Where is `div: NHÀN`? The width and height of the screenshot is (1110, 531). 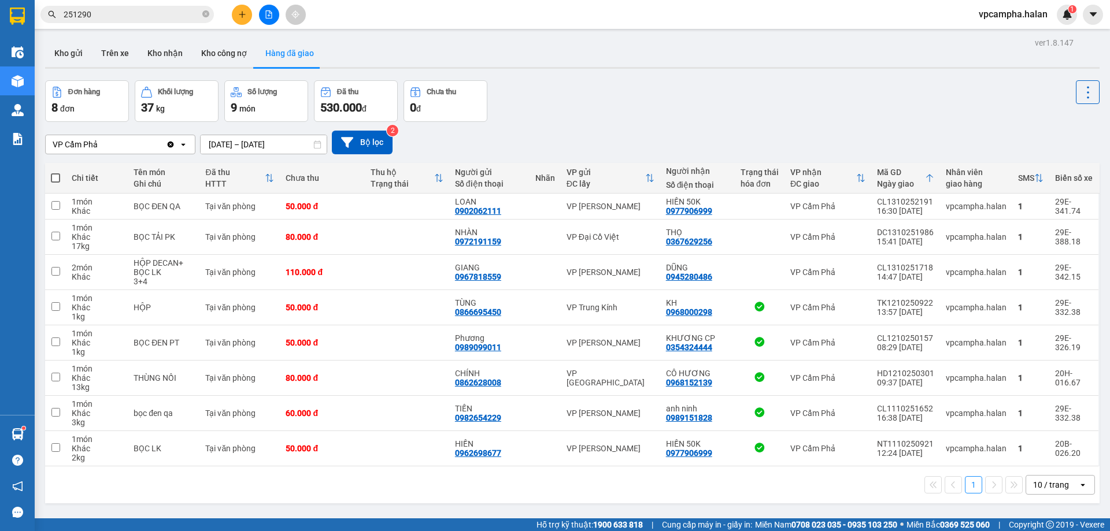
div: NHÀN is located at coordinates (489, 232).